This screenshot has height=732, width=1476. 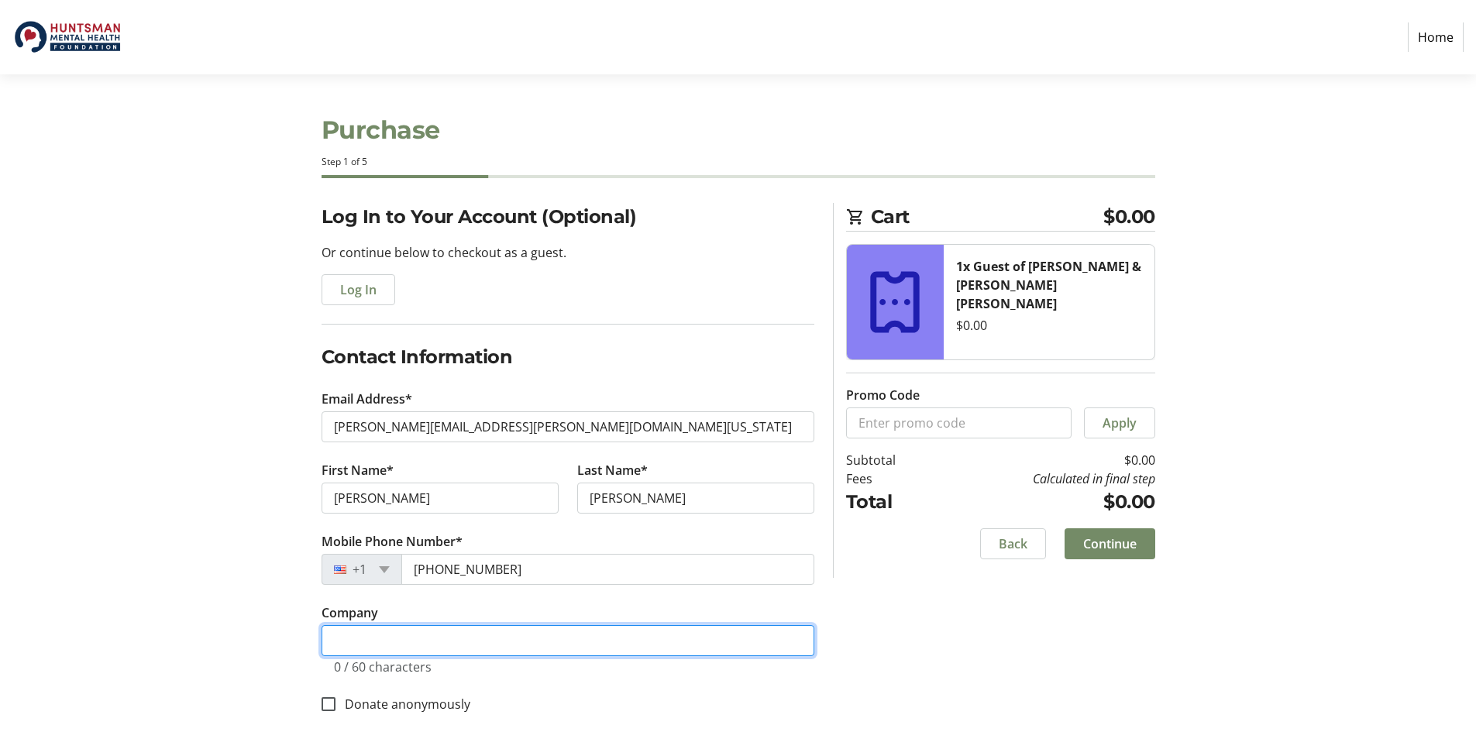 What do you see at coordinates (1435, 37) in the screenshot?
I see `a: Home` at bounding box center [1435, 37].